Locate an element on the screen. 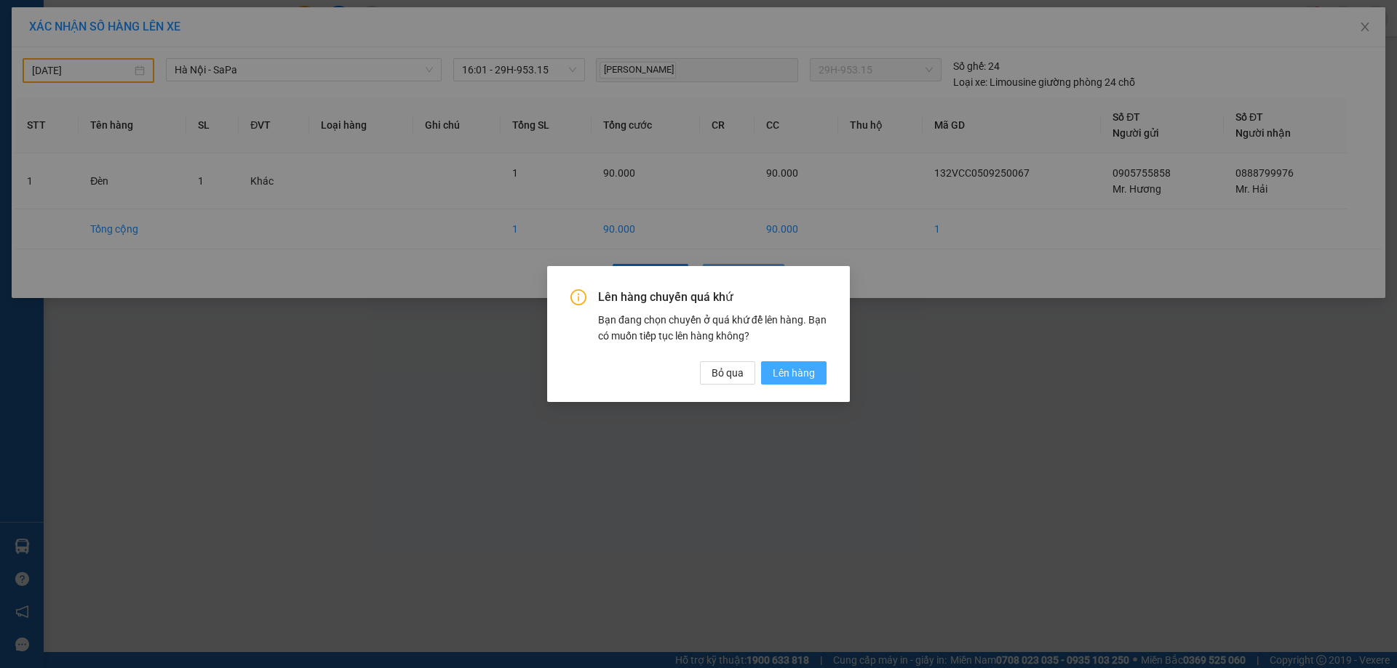 This screenshot has width=1397, height=668. button: Bỏ qua is located at coordinates (727, 373).